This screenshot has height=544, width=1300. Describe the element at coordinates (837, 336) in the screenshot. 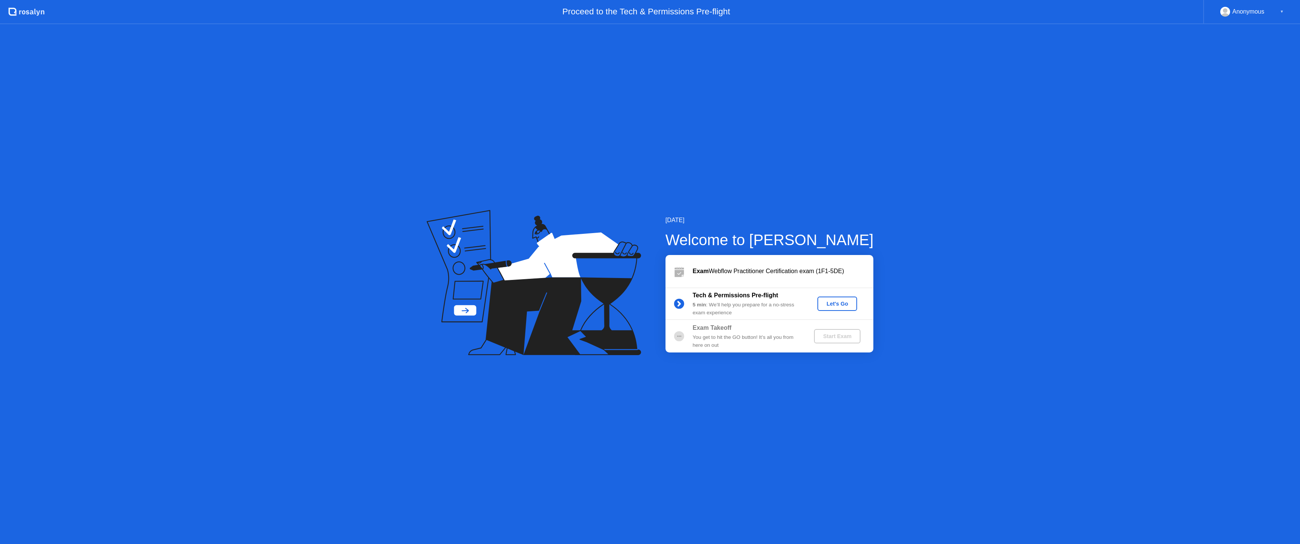

I see `button: Start Exam` at that location.